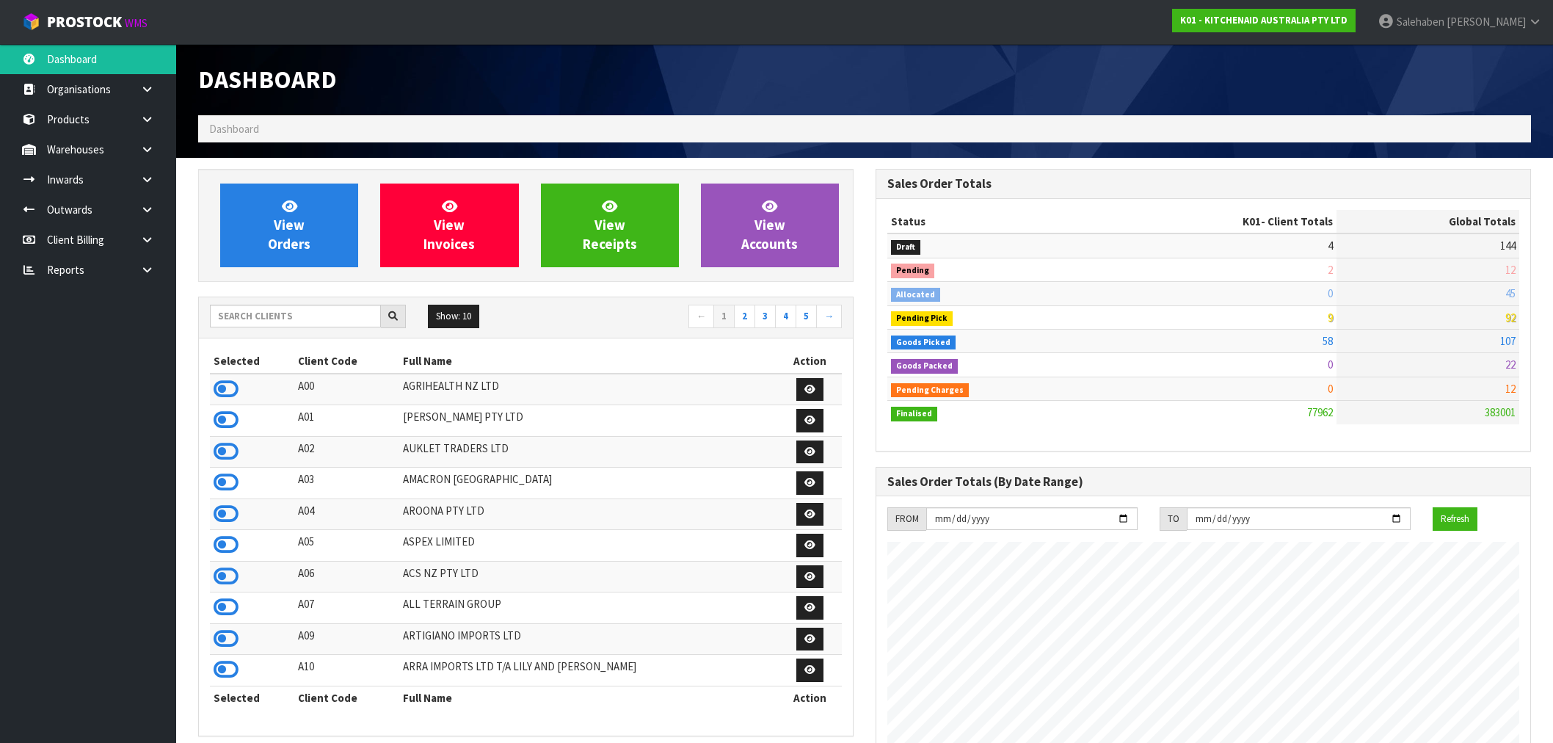 The height and width of the screenshot is (743, 1553). Describe the element at coordinates (770, 225) in the screenshot. I see `a: ViewAccounts` at that location.